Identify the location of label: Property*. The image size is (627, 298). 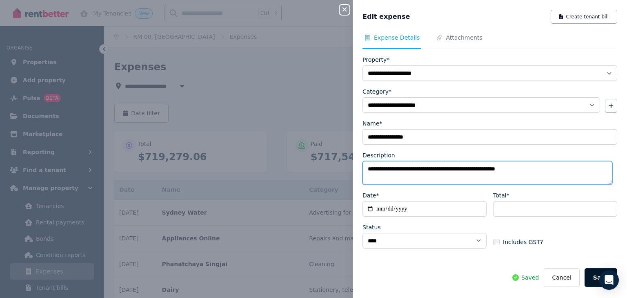
(376, 60).